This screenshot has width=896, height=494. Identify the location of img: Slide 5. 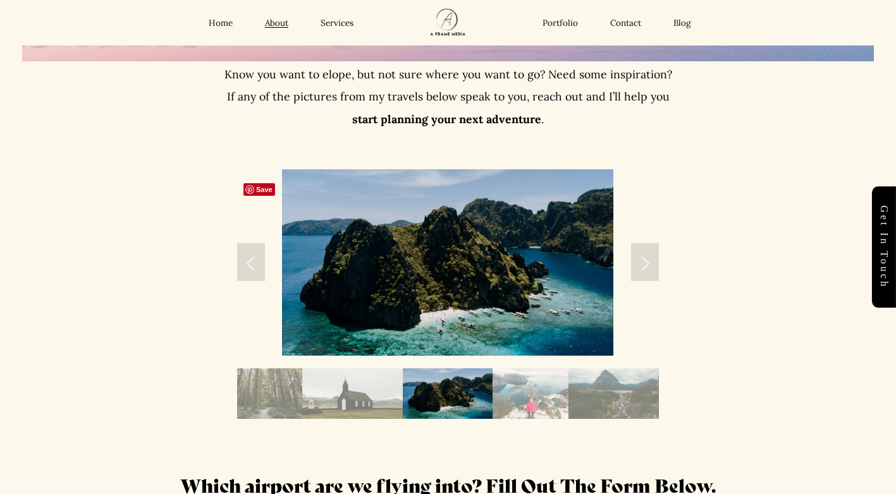
(530, 394).